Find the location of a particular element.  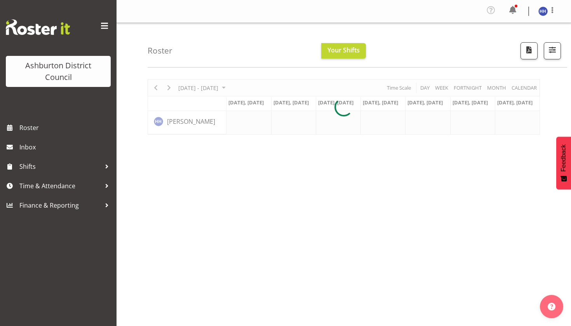

span: Your Shifts is located at coordinates (343, 50).